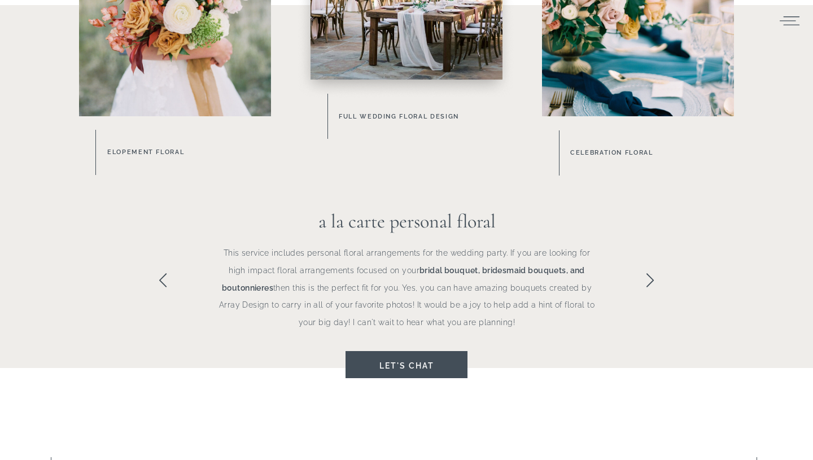  I want to click on span: Subscribe, so click(344, 47).